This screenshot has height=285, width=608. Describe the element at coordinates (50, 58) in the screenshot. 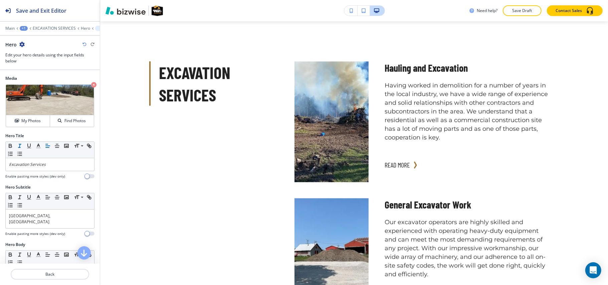

I see `h3: Edit your hero details using the input fields below` at that location.